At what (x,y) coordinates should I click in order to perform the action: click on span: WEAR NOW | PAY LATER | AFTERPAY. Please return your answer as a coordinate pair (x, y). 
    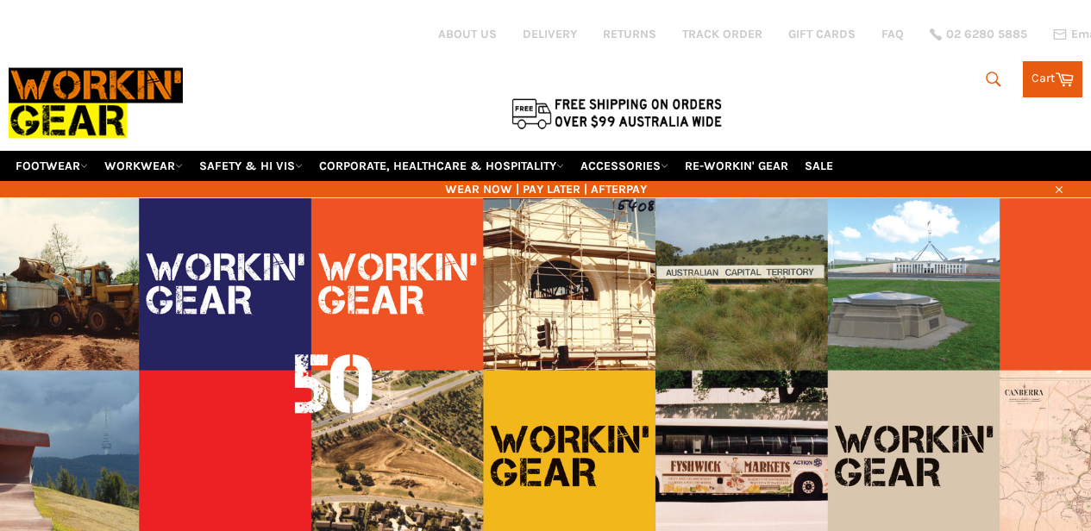
    Looking at the image, I should click on (545, 189).